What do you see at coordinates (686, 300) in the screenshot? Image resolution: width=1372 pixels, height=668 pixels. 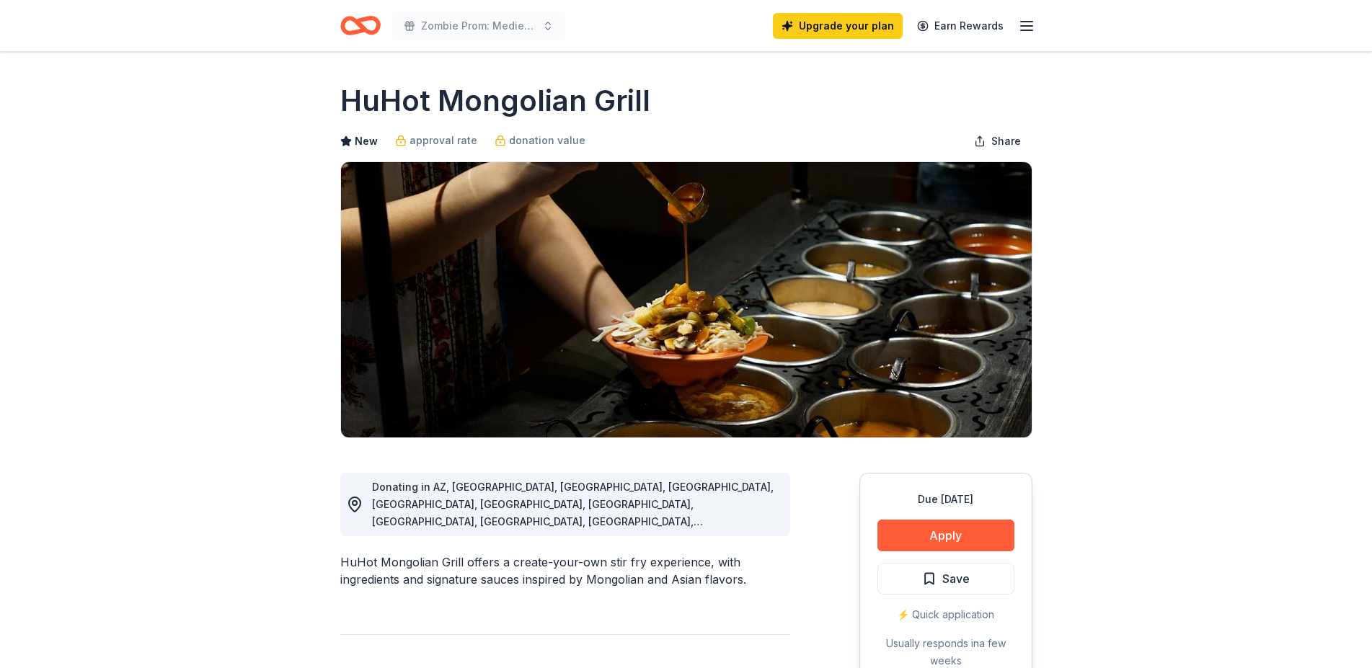 I see `img: Image for HuHot Mongolian Grill` at bounding box center [686, 300].